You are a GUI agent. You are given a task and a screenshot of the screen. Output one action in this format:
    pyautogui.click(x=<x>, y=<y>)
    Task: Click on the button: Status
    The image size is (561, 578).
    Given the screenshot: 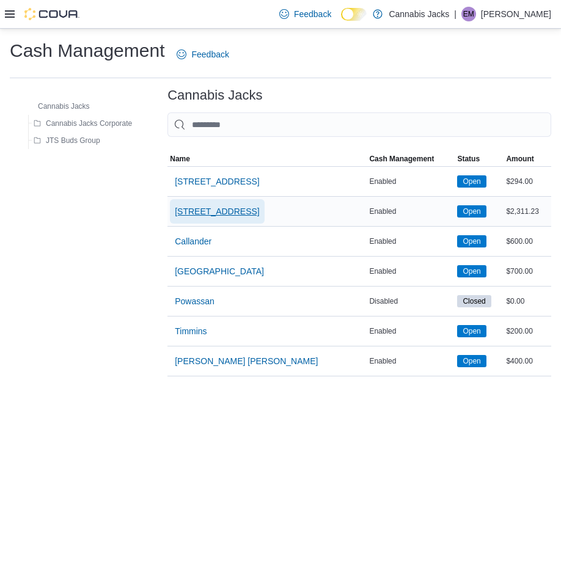 What is the action you would take?
    pyautogui.click(x=479, y=159)
    